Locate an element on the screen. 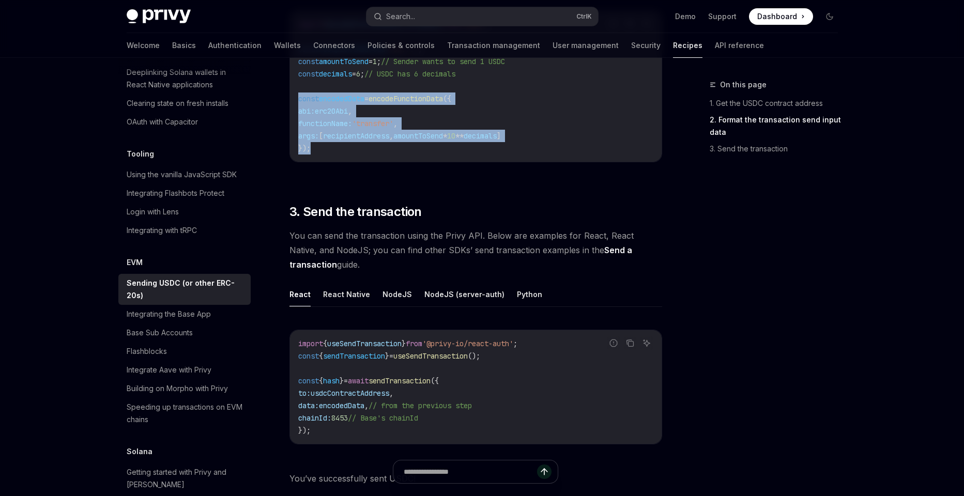 This screenshot has width=964, height=496. a: Wallets is located at coordinates (287, 45).